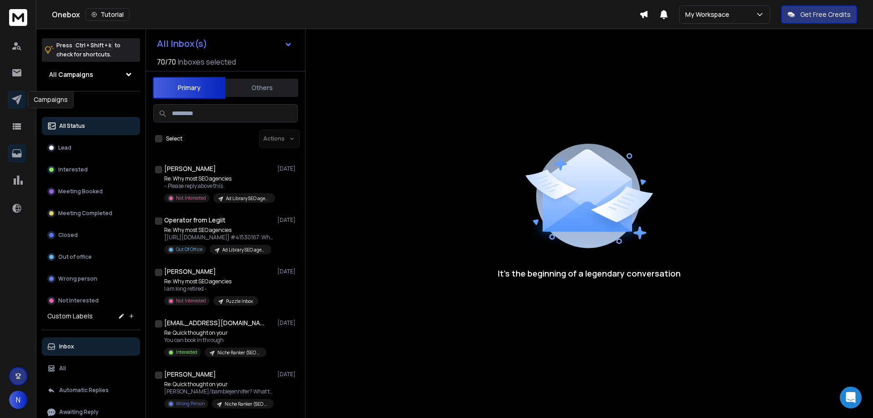 The image size is (873, 418). What do you see at coordinates (70, 316) in the screenshot?
I see `h3: Custom Labels` at bounding box center [70, 316].